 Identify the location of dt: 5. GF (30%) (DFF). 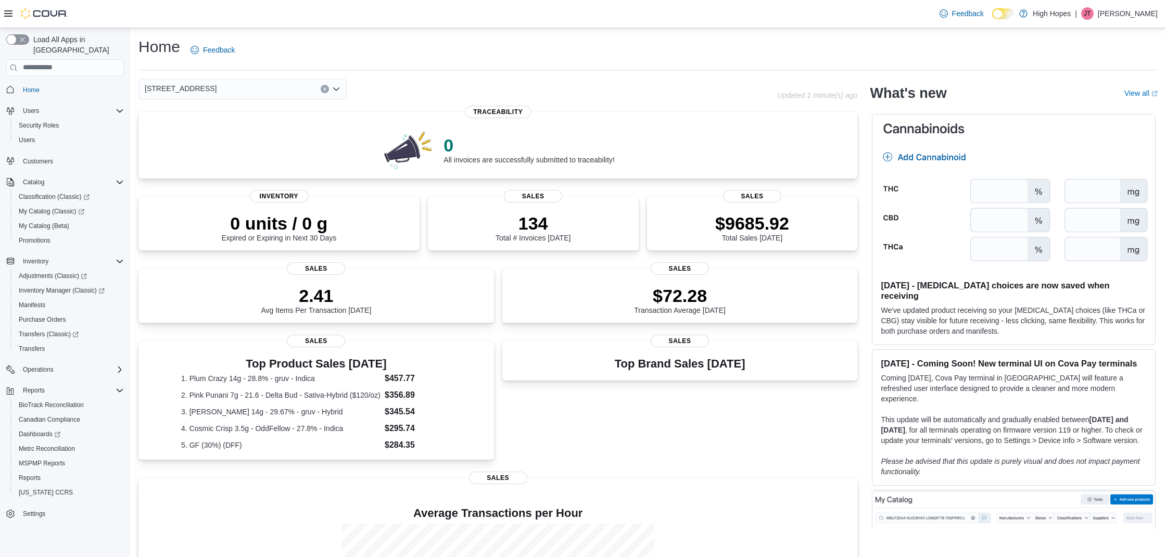
(281, 445).